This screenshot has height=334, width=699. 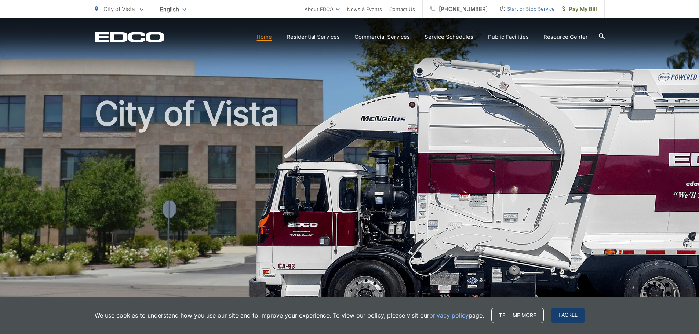 What do you see at coordinates (449, 37) in the screenshot?
I see `a: Service Schedules` at bounding box center [449, 37].